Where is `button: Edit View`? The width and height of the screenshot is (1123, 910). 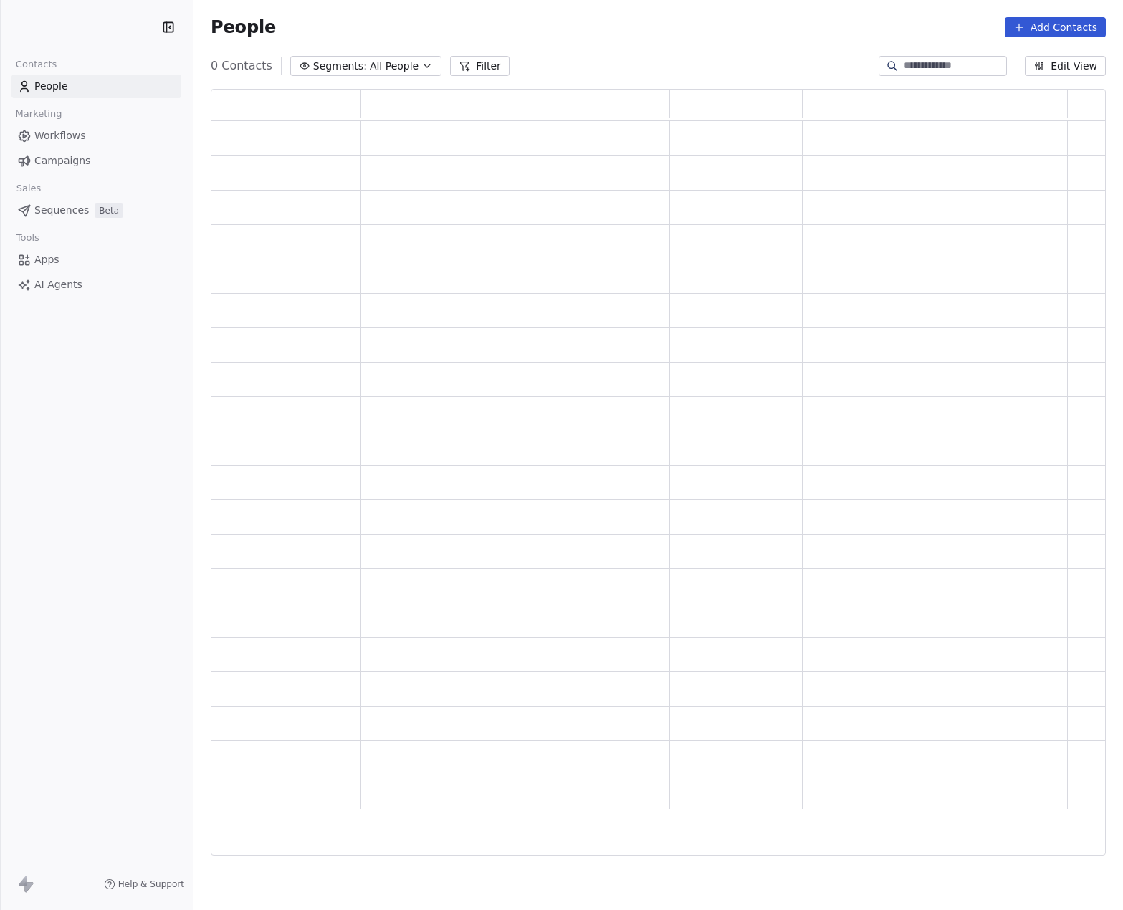 button: Edit View is located at coordinates (1065, 66).